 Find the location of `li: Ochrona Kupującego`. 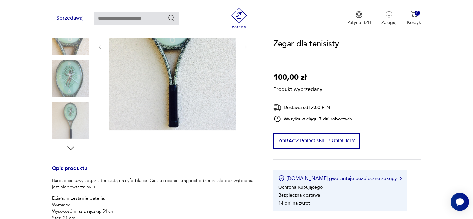

li: Ochrona Kupującego is located at coordinates (300, 187).